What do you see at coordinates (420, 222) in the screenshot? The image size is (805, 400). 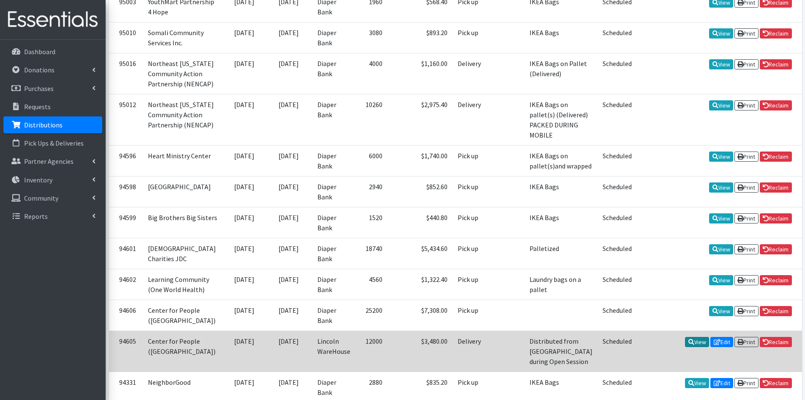 I see `td: $440.80` at bounding box center [420, 222].